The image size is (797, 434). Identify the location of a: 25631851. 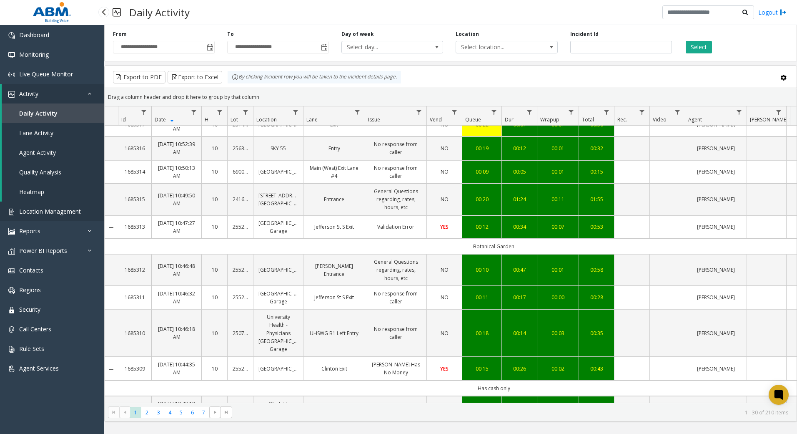
(240, 148).